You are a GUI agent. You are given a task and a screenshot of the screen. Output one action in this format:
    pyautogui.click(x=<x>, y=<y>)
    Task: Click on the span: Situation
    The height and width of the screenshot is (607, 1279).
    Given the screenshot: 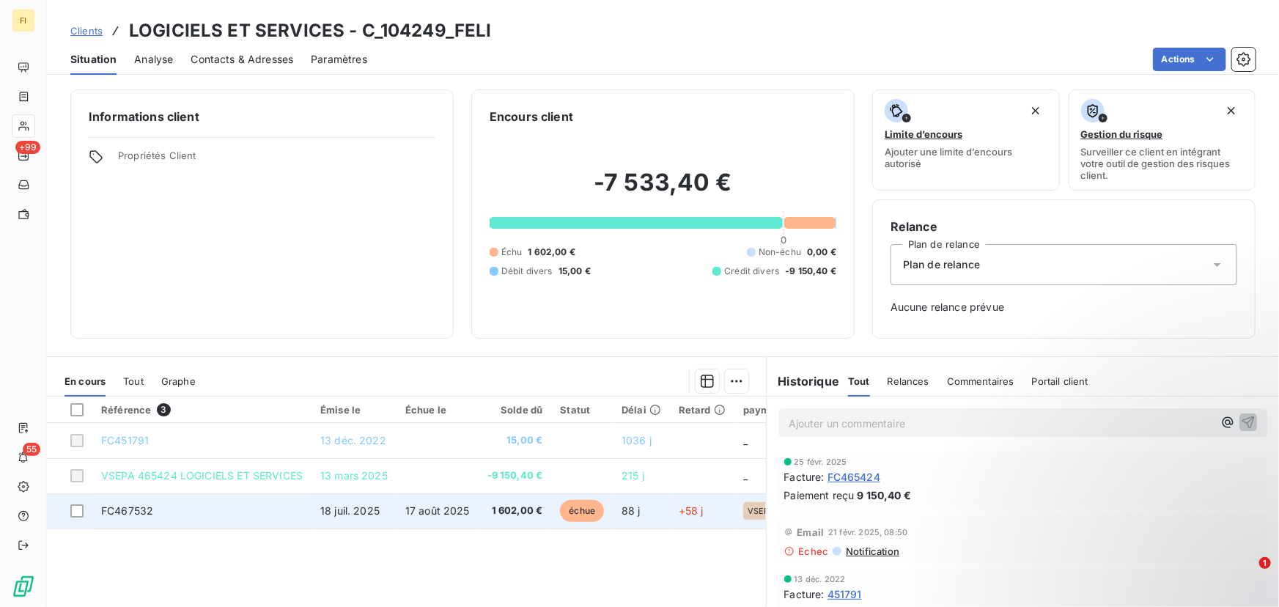 What is the action you would take?
    pyautogui.click(x=93, y=59)
    